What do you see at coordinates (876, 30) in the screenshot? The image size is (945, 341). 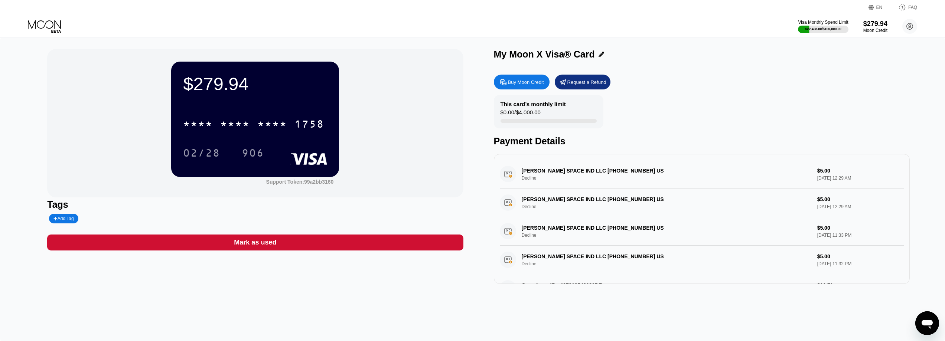 I see `div: Moon Credit` at bounding box center [876, 30].